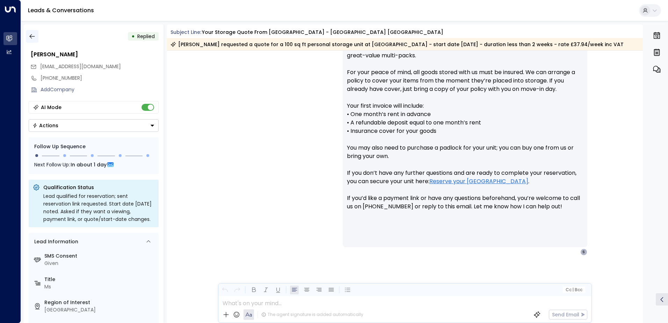  Describe the element at coordinates (51, 107) in the screenshot. I see `div: AI Mode` at that location.